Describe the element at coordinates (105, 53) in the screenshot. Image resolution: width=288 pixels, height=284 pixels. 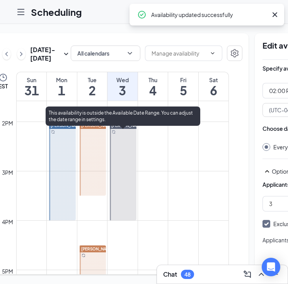
I see `button: All calendarsChevronDown` at that location.